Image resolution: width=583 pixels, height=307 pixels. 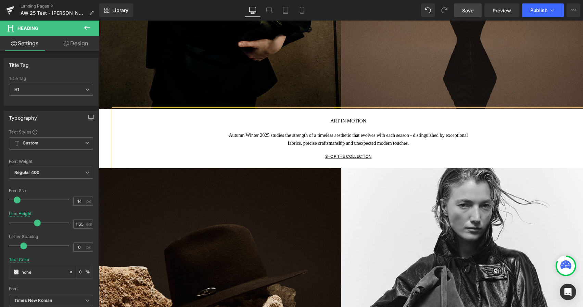 I want to click on b: H1, so click(x=17, y=89).